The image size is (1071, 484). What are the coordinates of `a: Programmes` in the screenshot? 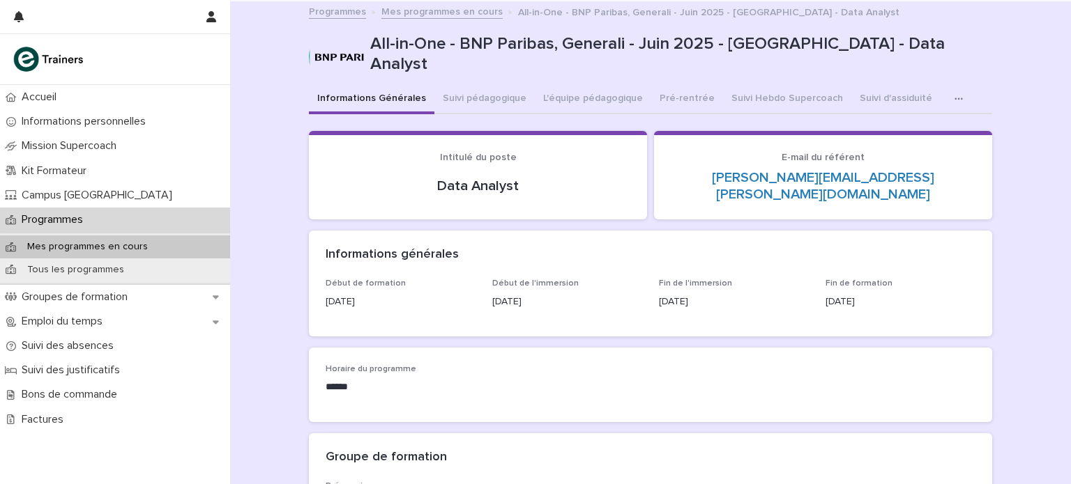 It's located at (337, 10).